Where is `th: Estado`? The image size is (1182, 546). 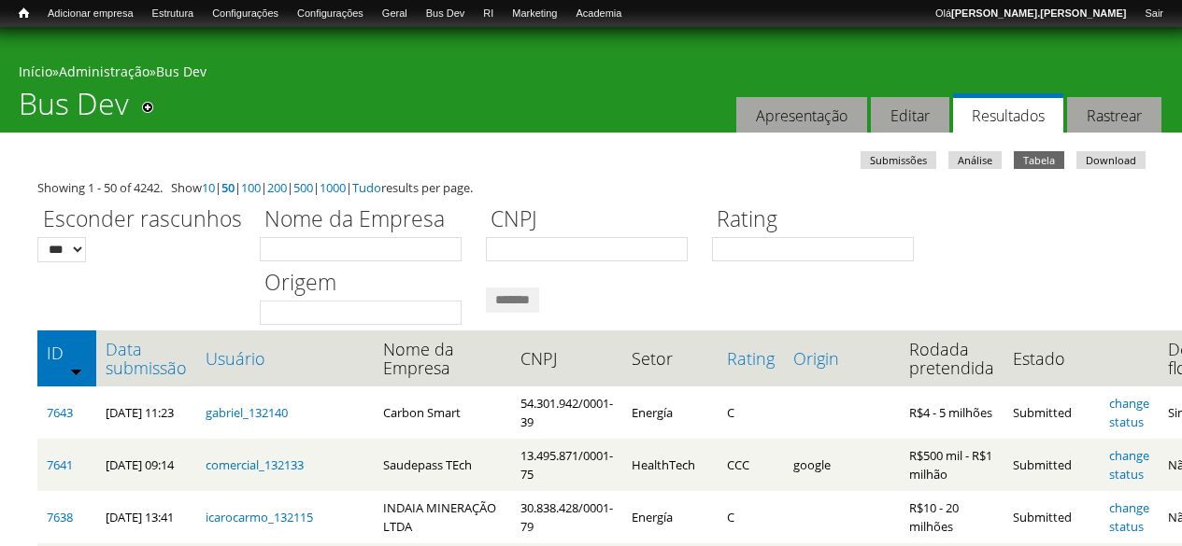
th: Estado is located at coordinates (1051, 359).